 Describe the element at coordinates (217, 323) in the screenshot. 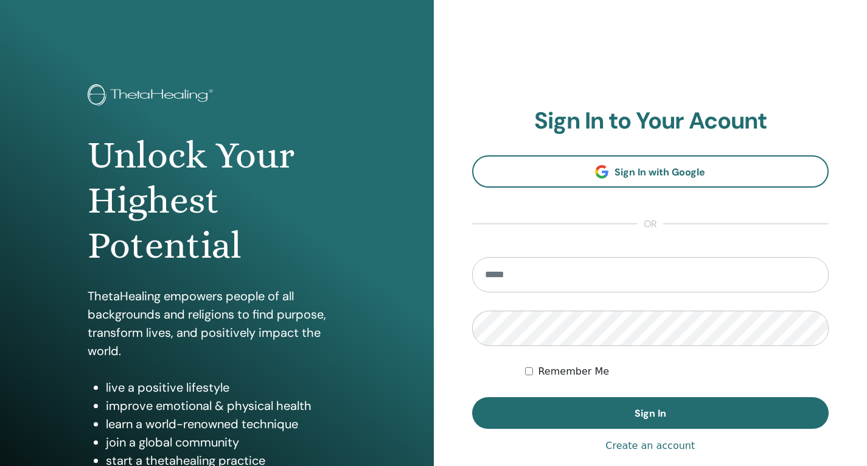

I see `p: ThetaHealing empowers people of all backgrounds and religions to find purpose, transform lives, a...` at that location.